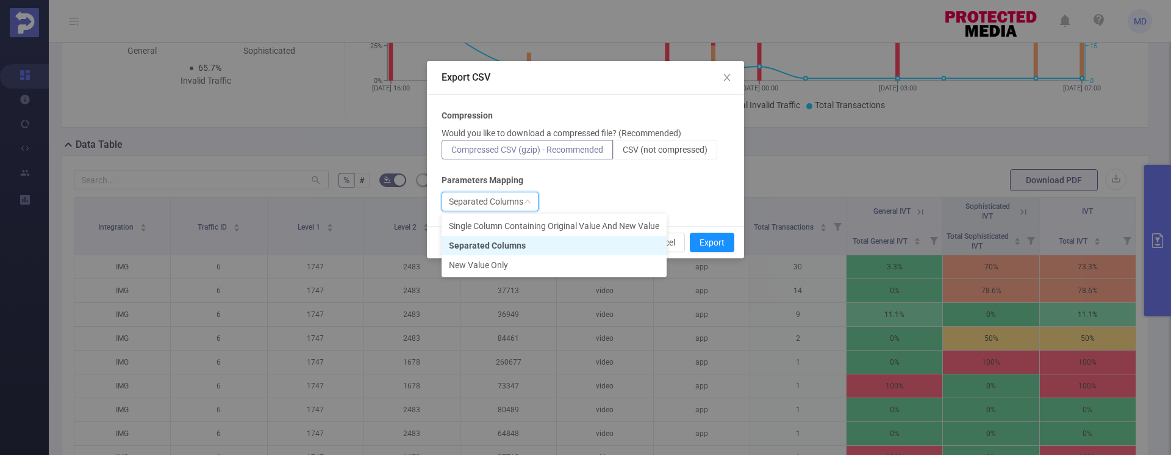 The image size is (1171, 455). What do you see at coordinates (528, 202) in the screenshot?
I see `i: icon: down` at bounding box center [528, 202].